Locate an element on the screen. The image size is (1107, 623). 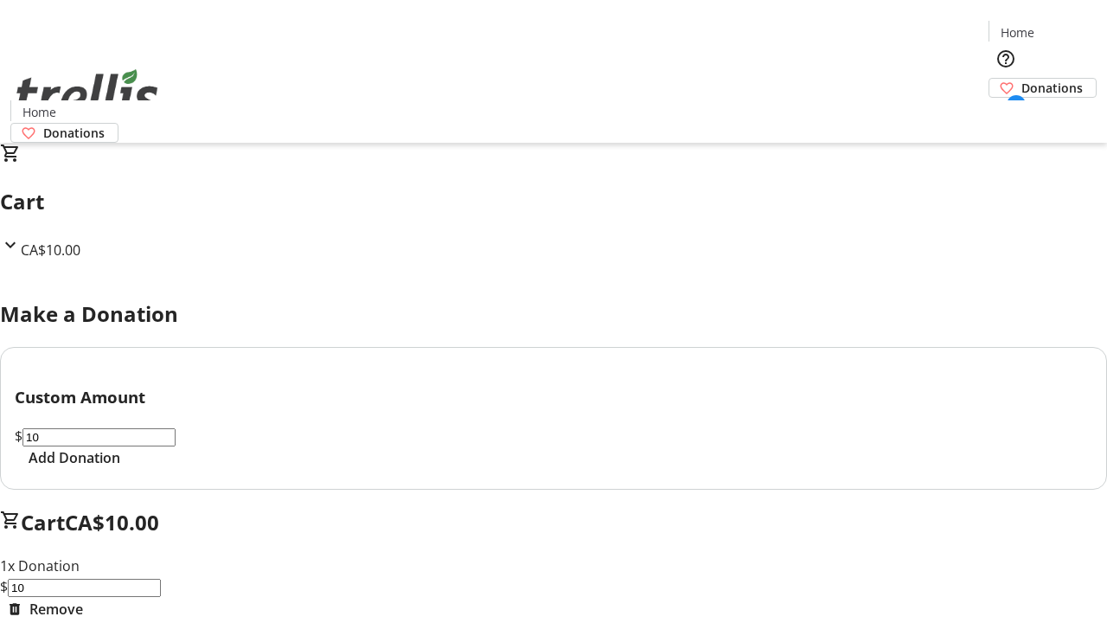
button: Add Donation is located at coordinates (74, 458).